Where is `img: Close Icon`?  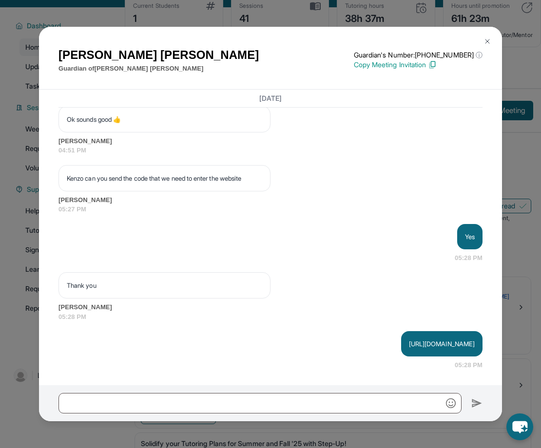
img: Close Icon is located at coordinates (487, 41).